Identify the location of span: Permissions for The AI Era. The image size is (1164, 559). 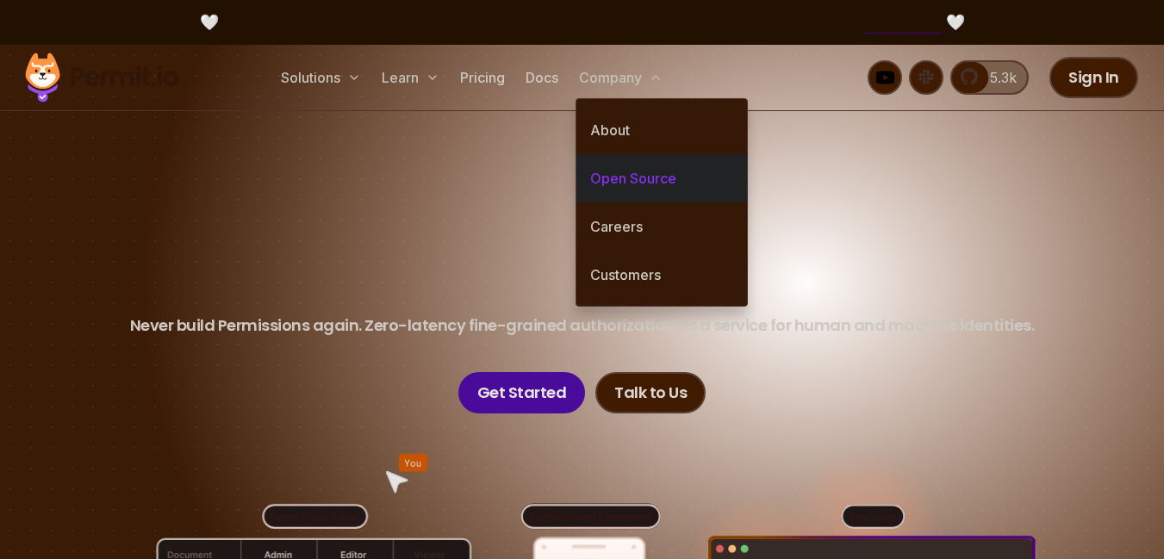
(582, 251).